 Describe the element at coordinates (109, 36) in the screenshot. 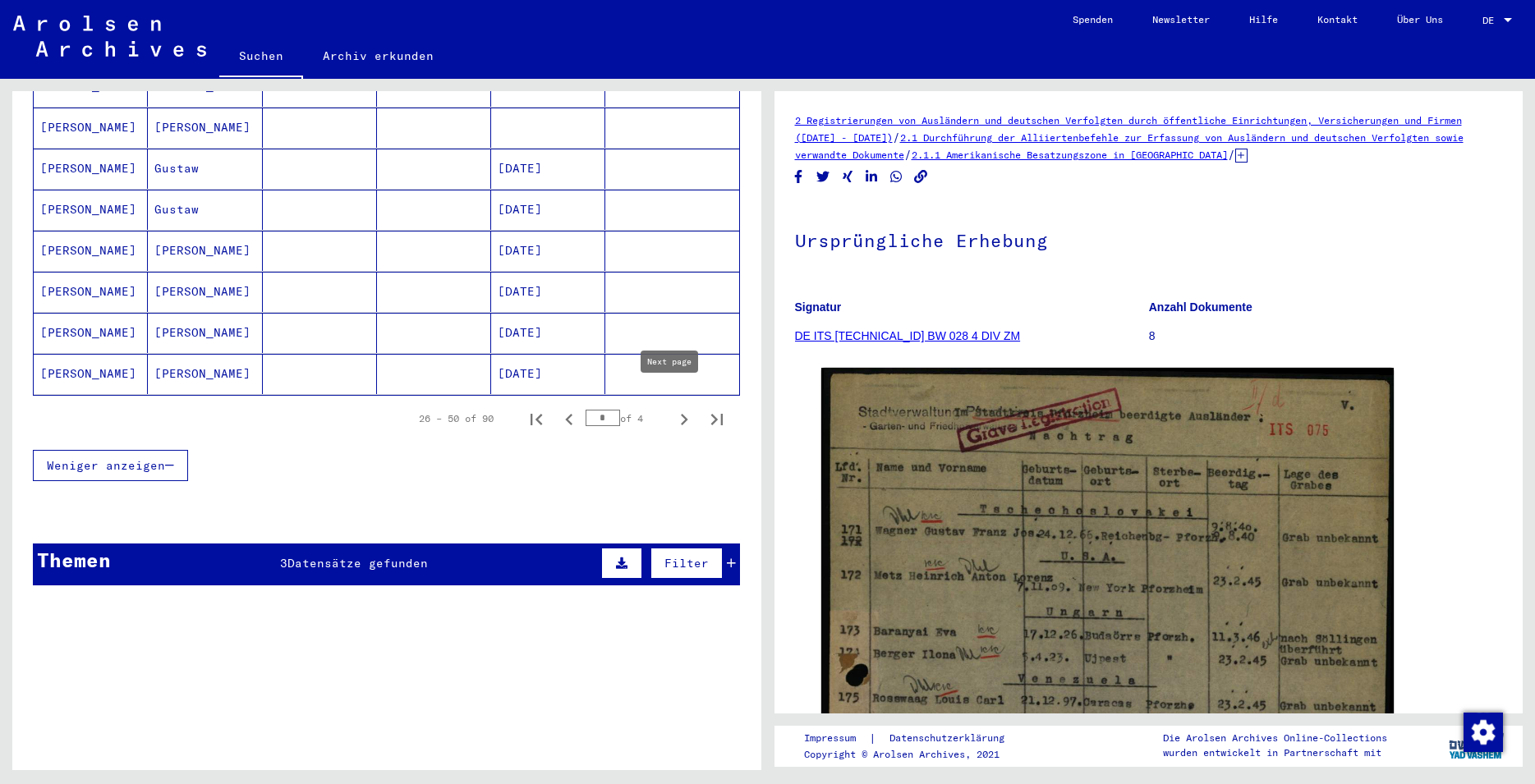

I see `img: Arolsen_neg.svg` at that location.